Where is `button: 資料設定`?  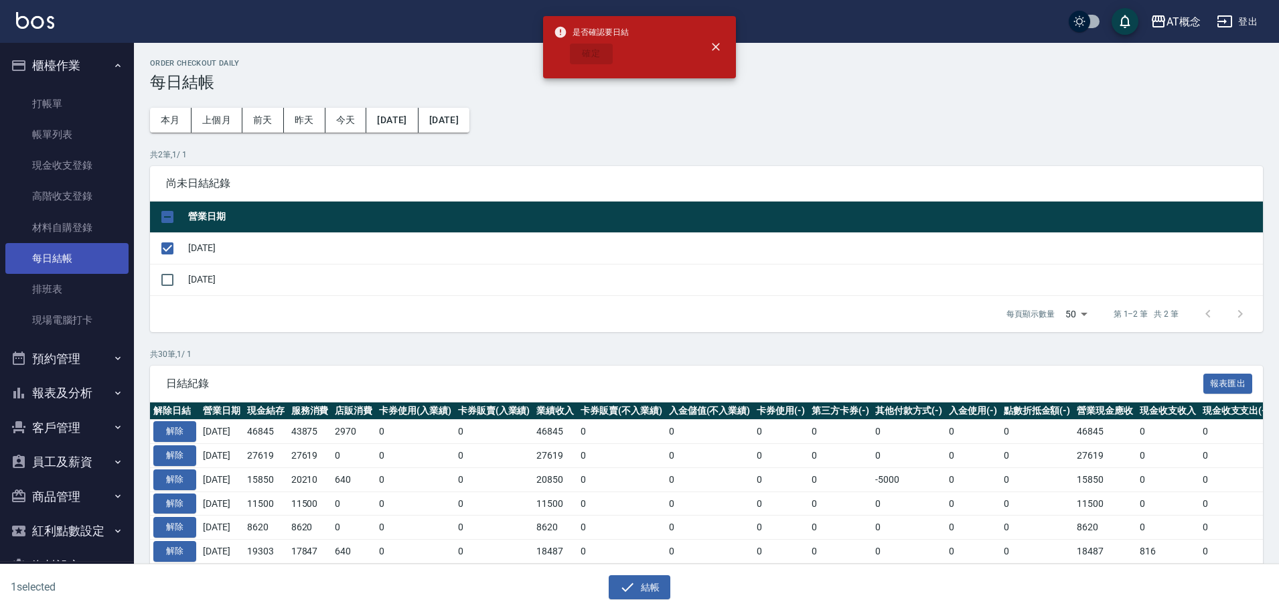
button: 資料設定 is located at coordinates (67, 566).